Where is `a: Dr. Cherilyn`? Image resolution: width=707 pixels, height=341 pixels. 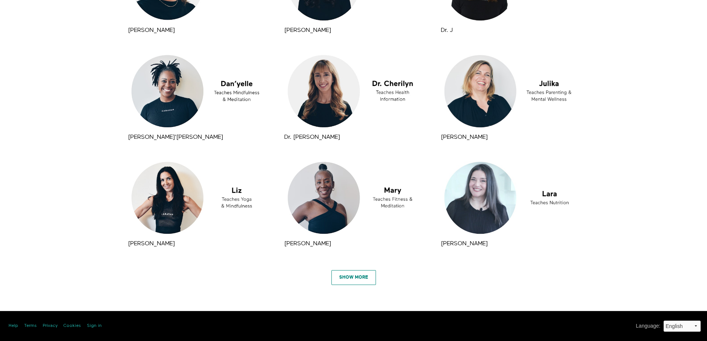
a: Dr. Cherilyn is located at coordinates (353, 91).